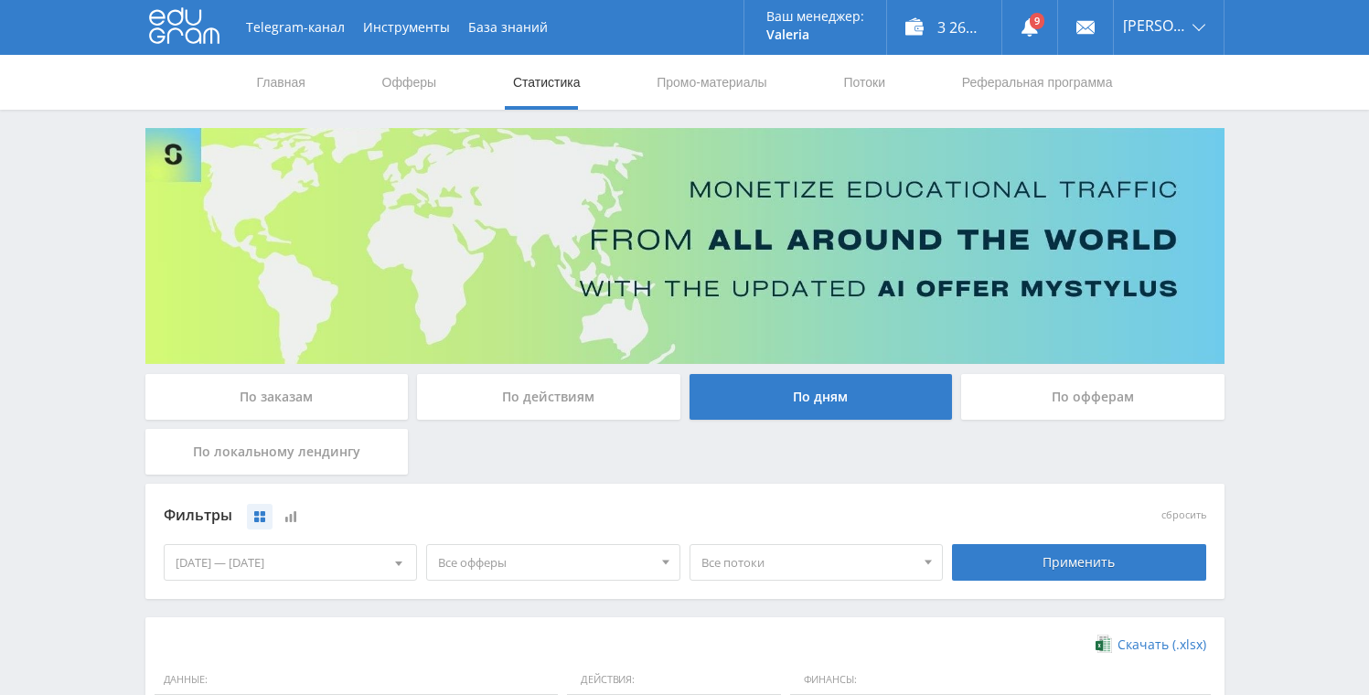 This screenshot has height=695, width=1369. I want to click on div: По дням, so click(821, 397).